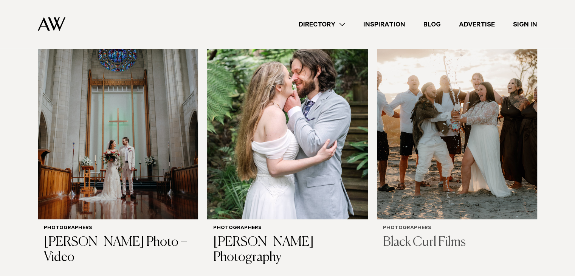  Describe the element at coordinates (384, 24) in the screenshot. I see `a: Inspiration` at that location.